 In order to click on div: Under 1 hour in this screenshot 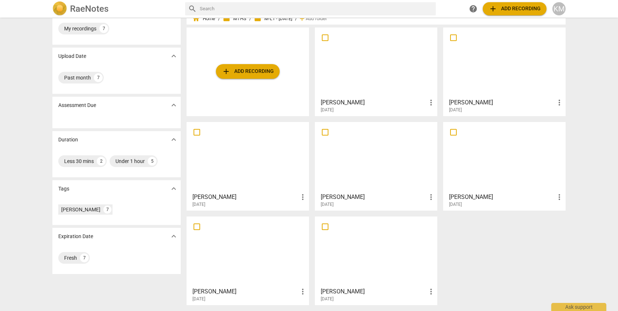, I will do `click(130, 161)`.